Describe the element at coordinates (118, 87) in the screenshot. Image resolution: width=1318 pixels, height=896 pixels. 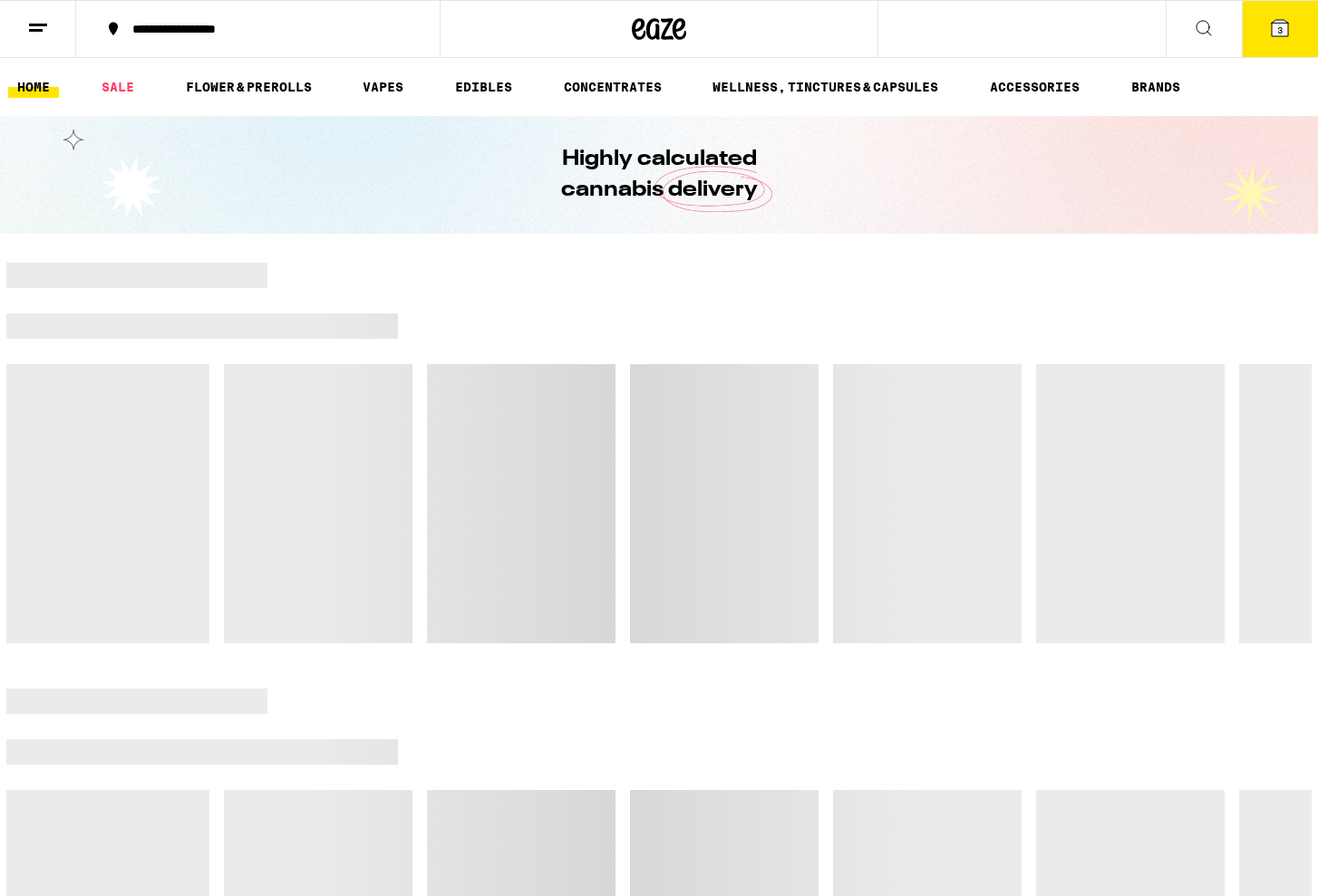
I see `a: SALE` at that location.